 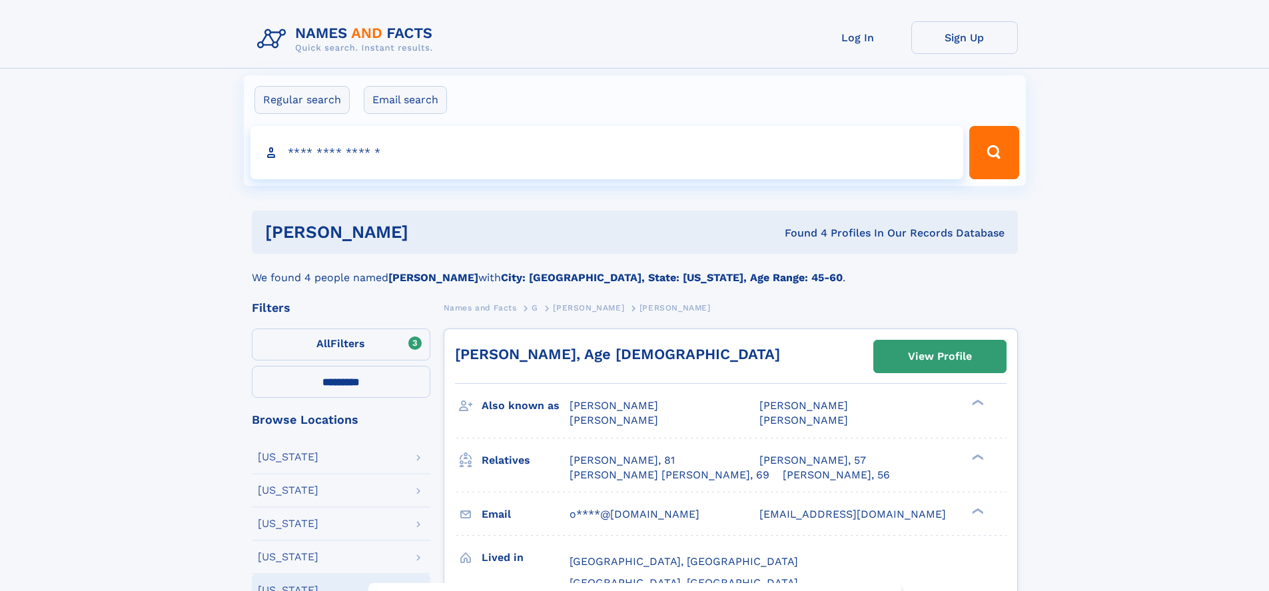 I want to click on div: Browse Locations, so click(x=341, y=420).